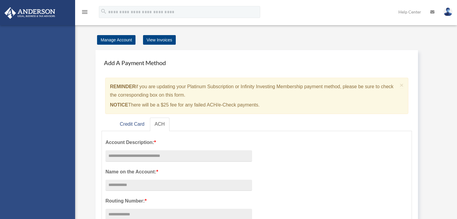  What do you see at coordinates (85, 13) in the screenshot?
I see `a: menu` at bounding box center [85, 13].